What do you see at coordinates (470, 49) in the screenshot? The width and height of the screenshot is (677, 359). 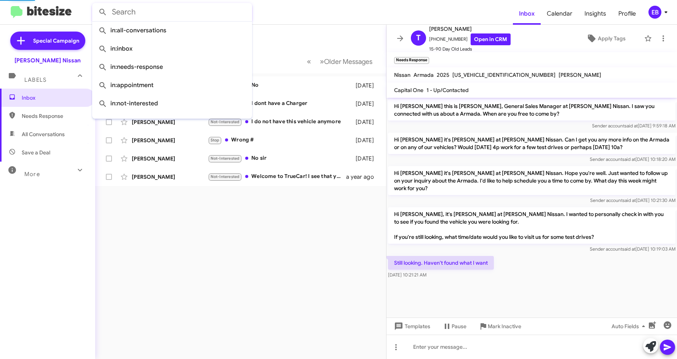 I see `span: 15-90 Day Old Leads` at bounding box center [470, 49].